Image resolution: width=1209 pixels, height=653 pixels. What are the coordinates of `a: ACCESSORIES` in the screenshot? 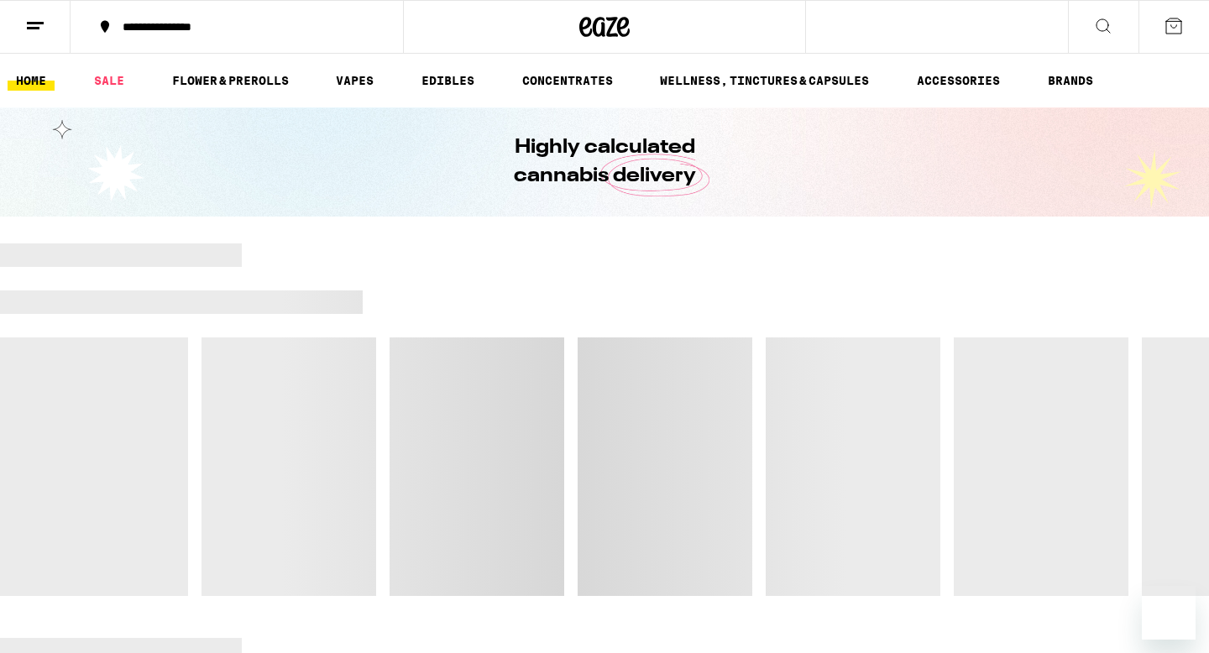 It's located at (958, 81).